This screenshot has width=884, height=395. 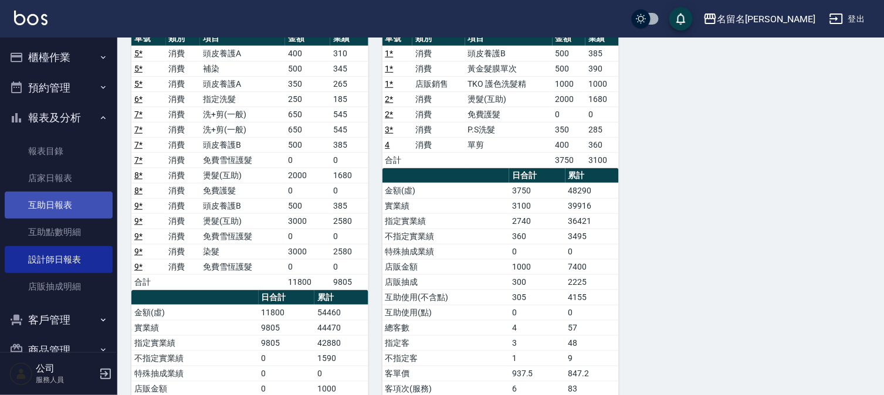 What do you see at coordinates (195, 374) in the screenshot?
I see `td: 特殊抽成業績` at bounding box center [195, 374].